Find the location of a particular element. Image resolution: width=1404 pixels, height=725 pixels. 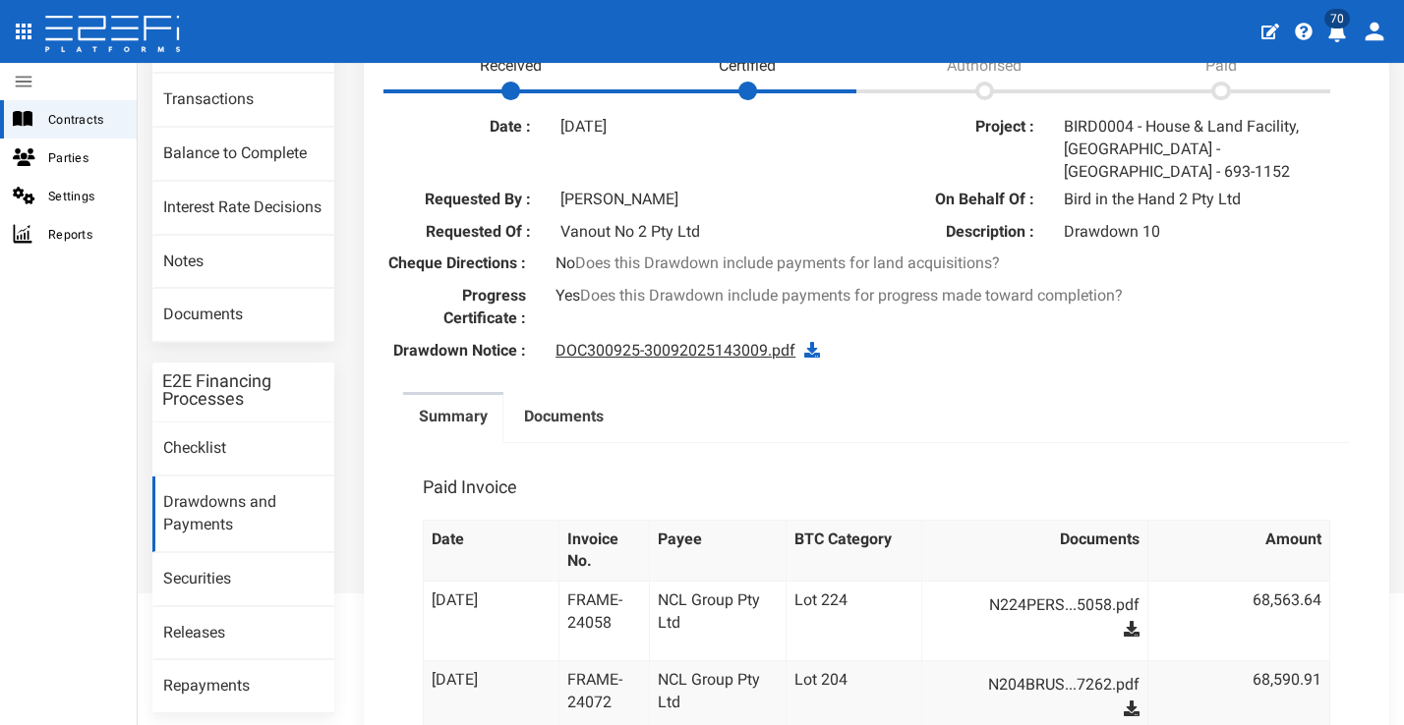

th: Payee is located at coordinates (718, 550).